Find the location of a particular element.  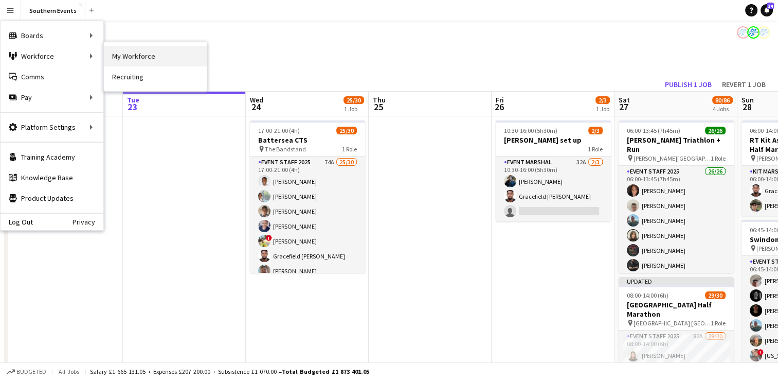

h3: Battersea CTS is located at coordinates (308, 140).